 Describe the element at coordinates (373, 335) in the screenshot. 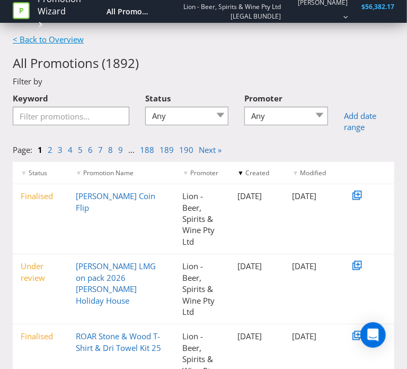

I see `div: Open Intercom Messenger` at that location.